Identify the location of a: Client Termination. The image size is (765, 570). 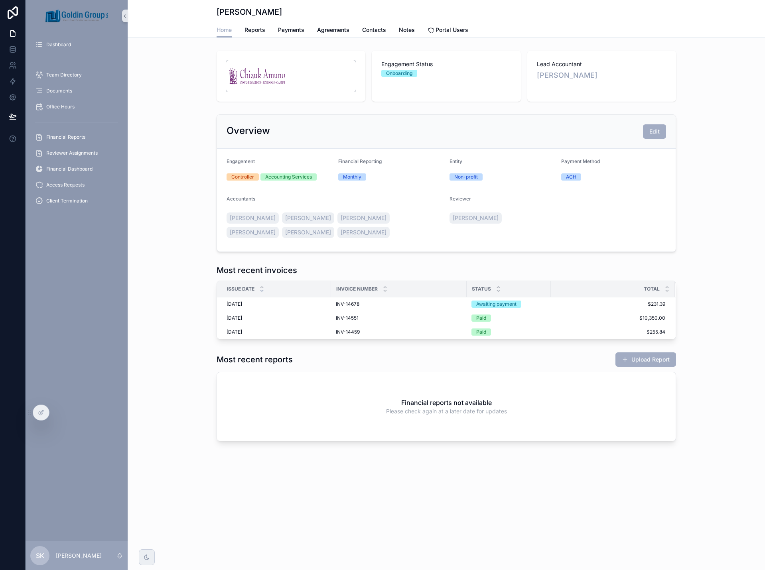
(77, 201).